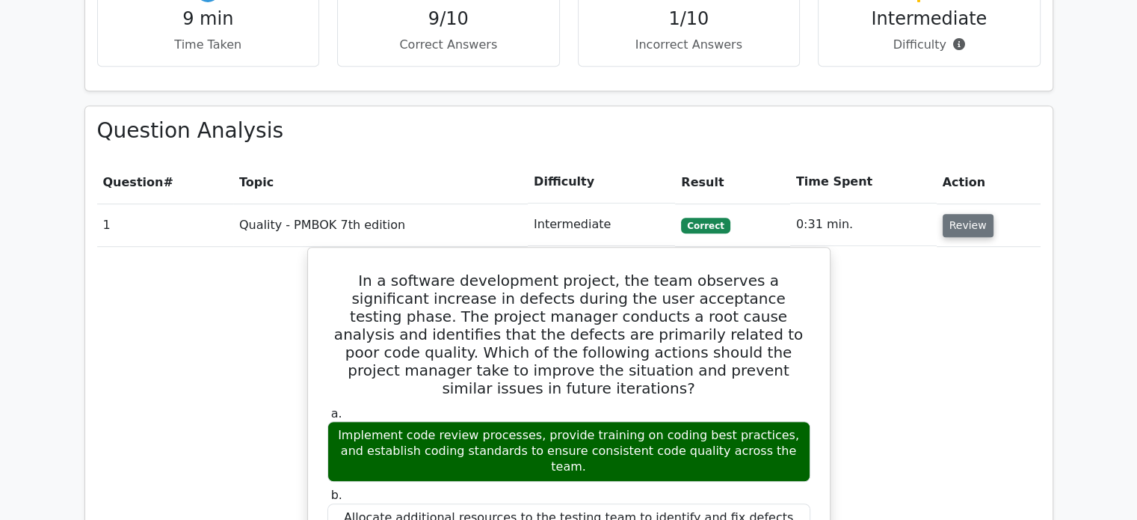 Image resolution: width=1137 pixels, height=520 pixels. What do you see at coordinates (133, 182) in the screenshot?
I see `span: Question` at bounding box center [133, 182].